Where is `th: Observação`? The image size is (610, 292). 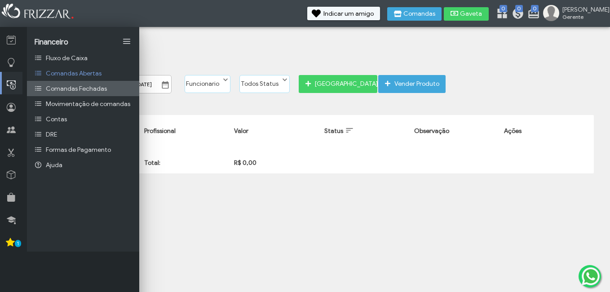
th: Observação is located at coordinates (455, 131).